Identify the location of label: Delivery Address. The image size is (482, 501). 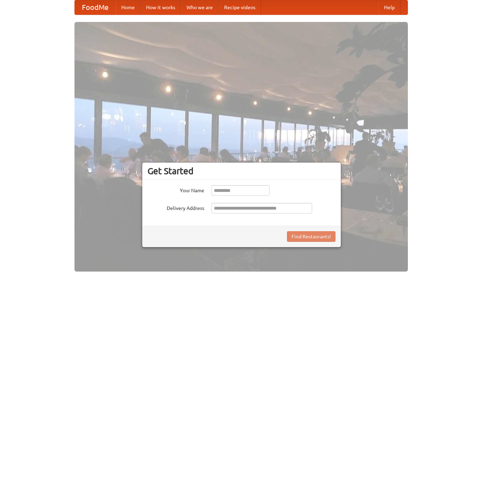
(176, 207).